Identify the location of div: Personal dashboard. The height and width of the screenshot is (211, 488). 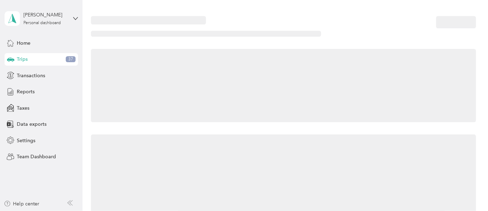
(42, 23).